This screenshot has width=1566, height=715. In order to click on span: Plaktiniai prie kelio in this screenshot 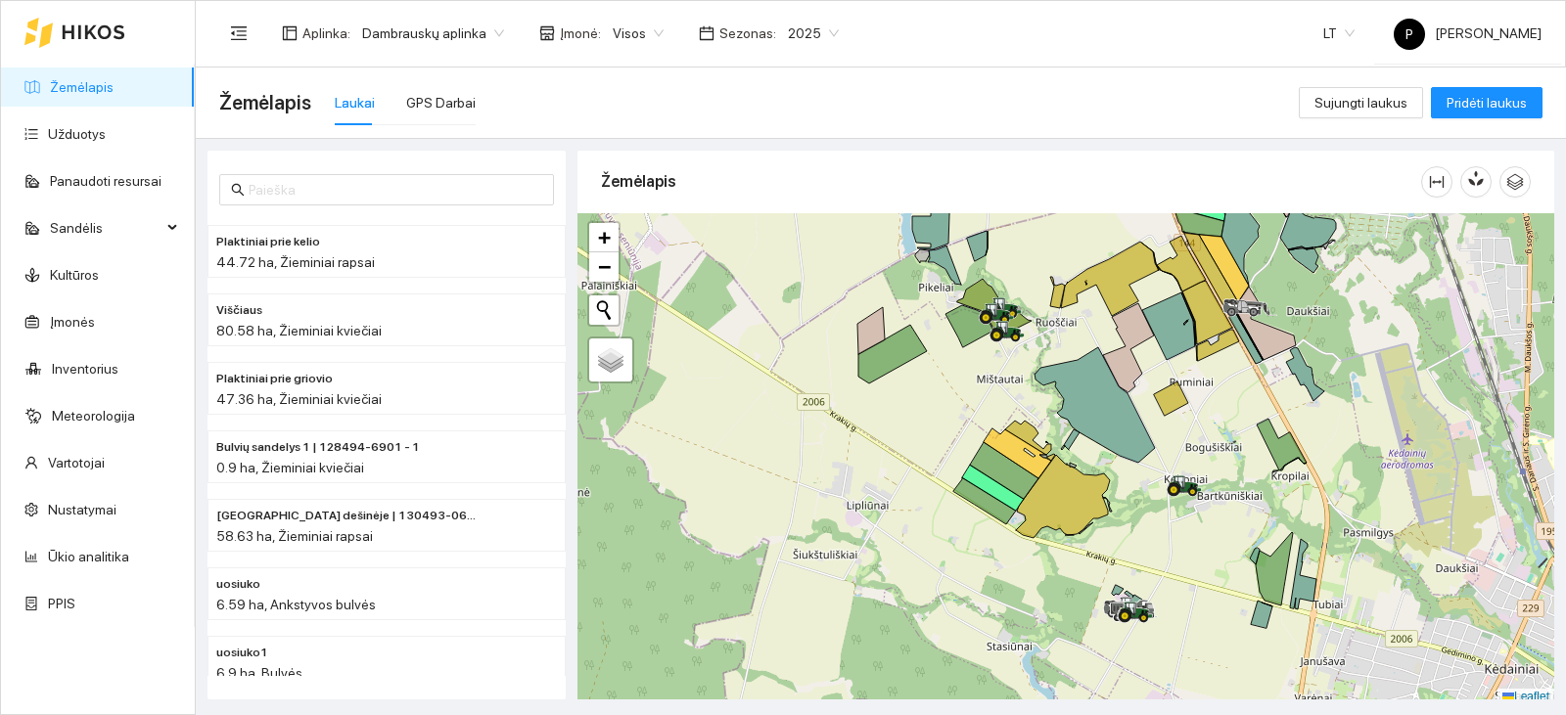, I will do `click(268, 242)`.